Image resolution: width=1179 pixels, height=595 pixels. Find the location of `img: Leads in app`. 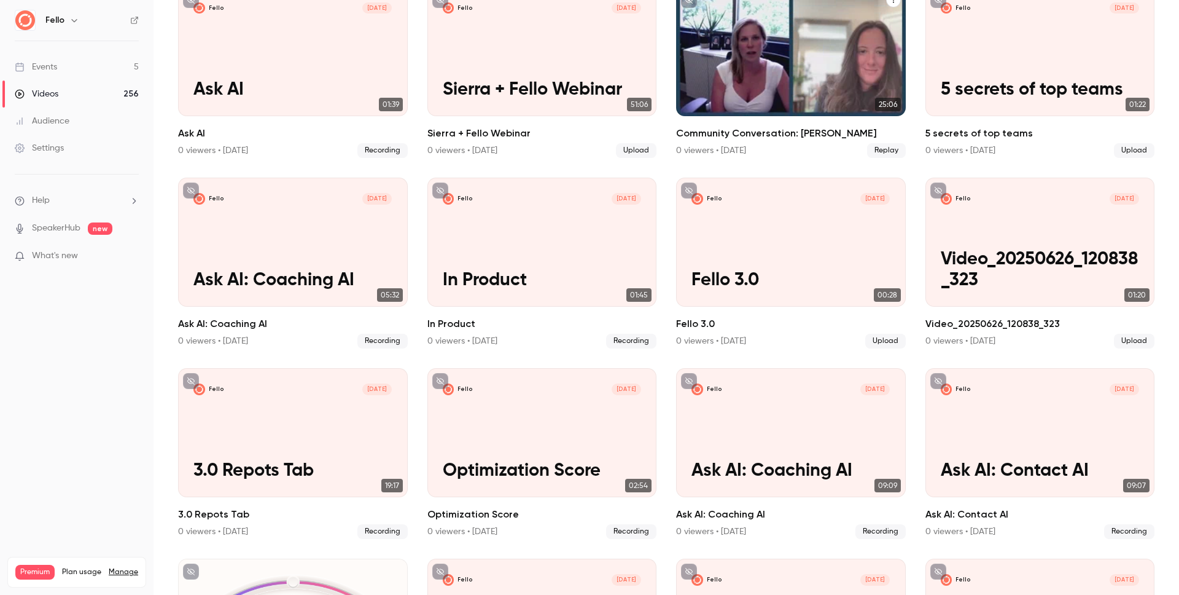

img: Leads in app is located at coordinates (697, 579).